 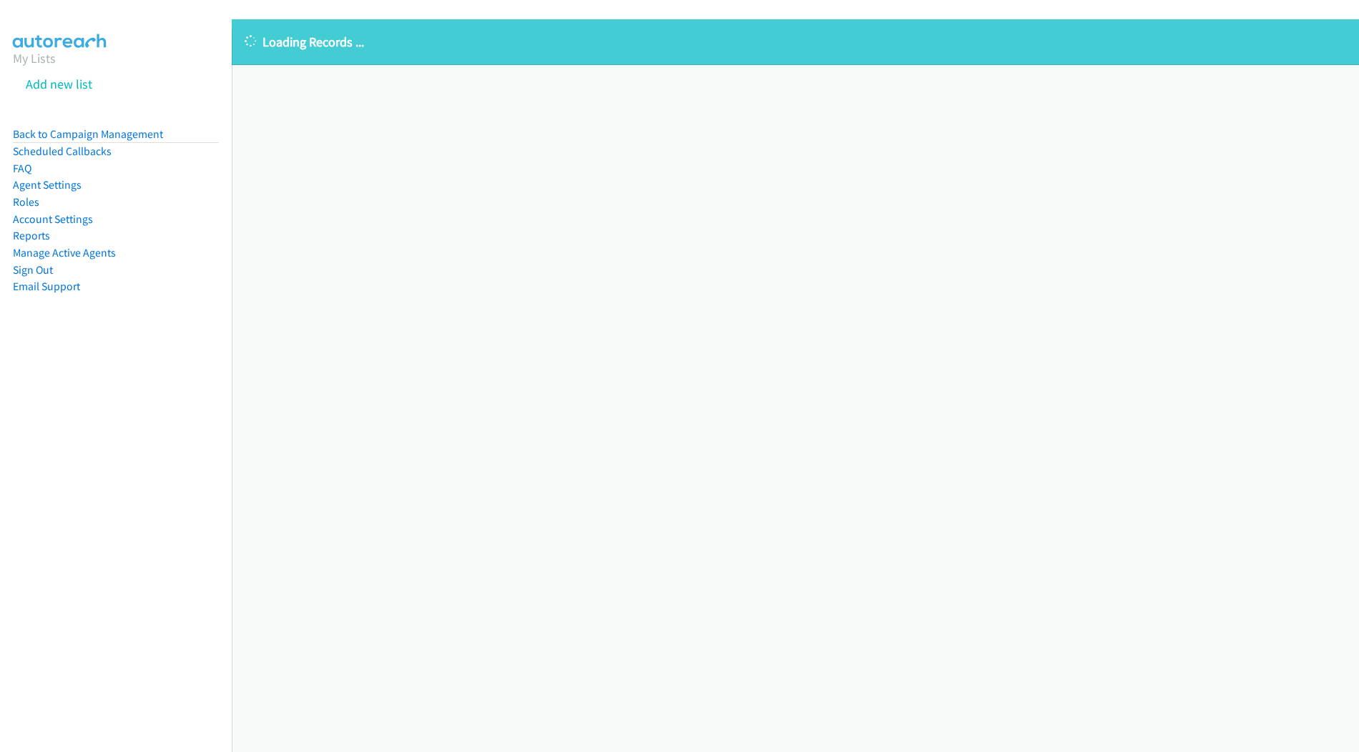 What do you see at coordinates (53, 219) in the screenshot?
I see `a: Account Settings` at bounding box center [53, 219].